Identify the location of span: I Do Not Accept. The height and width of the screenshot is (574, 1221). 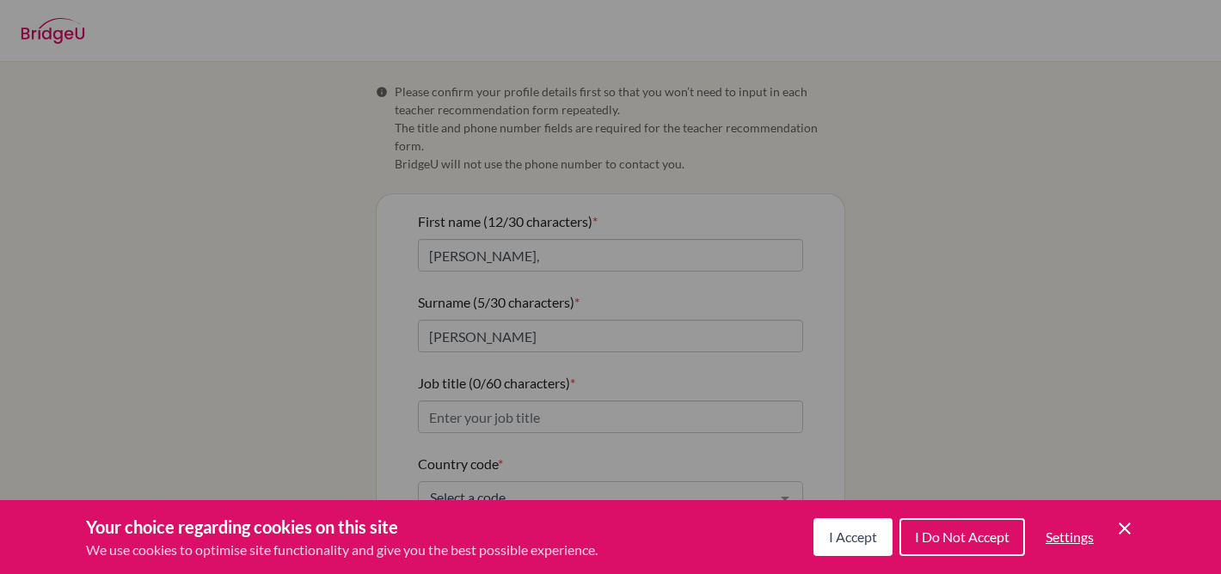
(962, 537).